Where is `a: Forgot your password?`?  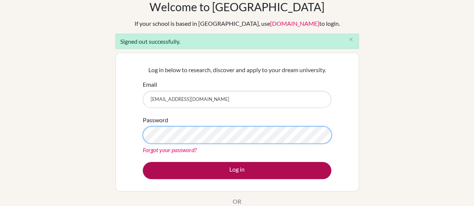
a: Forgot your password? is located at coordinates (170, 150).